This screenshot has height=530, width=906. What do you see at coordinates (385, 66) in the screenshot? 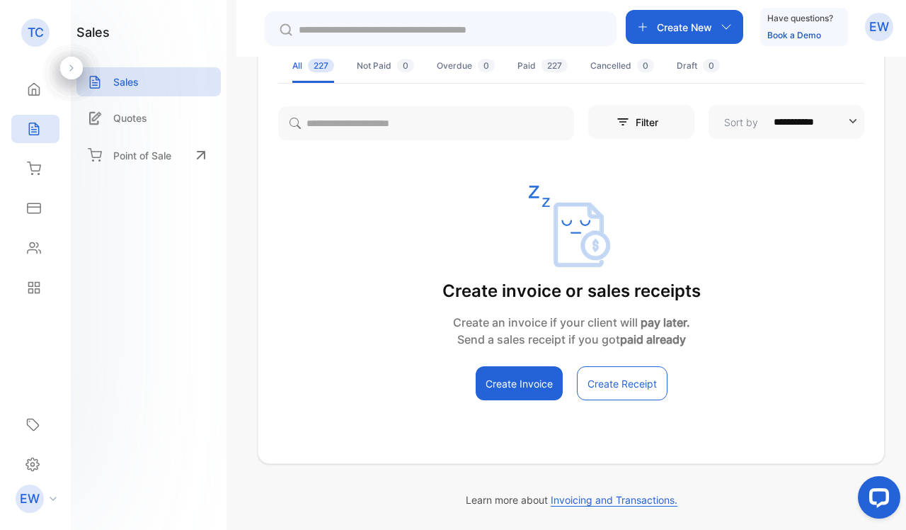
I see `div: Not Paid` at bounding box center [385, 66].